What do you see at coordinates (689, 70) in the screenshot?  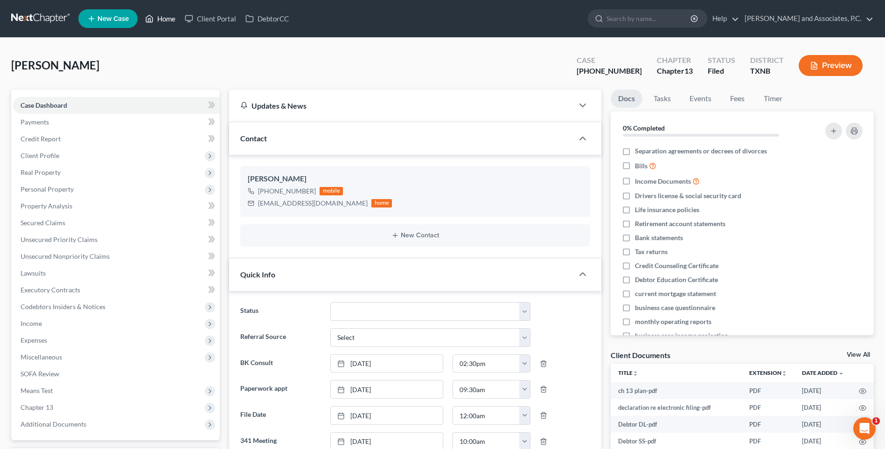 I see `span: 13` at bounding box center [689, 70].